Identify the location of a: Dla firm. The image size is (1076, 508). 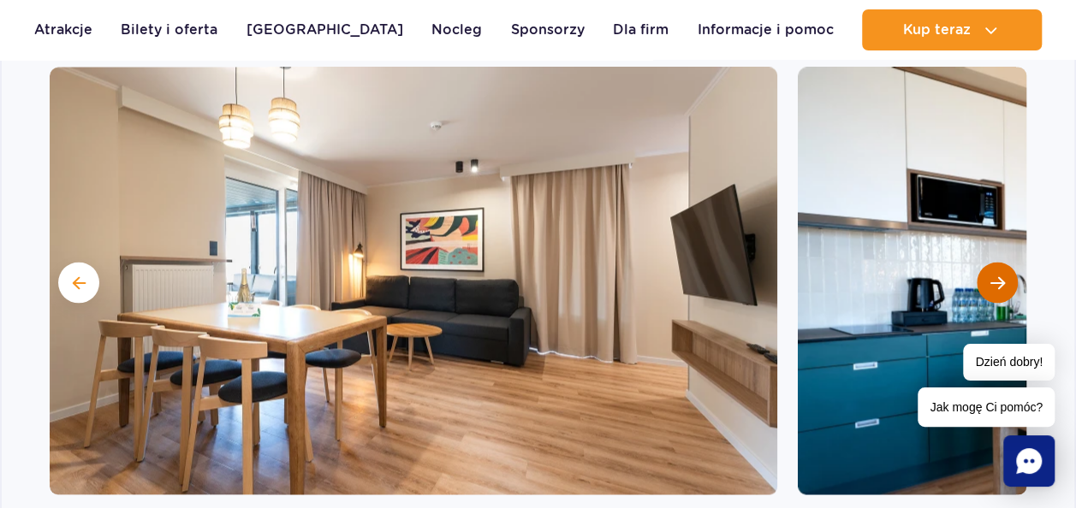
(640, 30).